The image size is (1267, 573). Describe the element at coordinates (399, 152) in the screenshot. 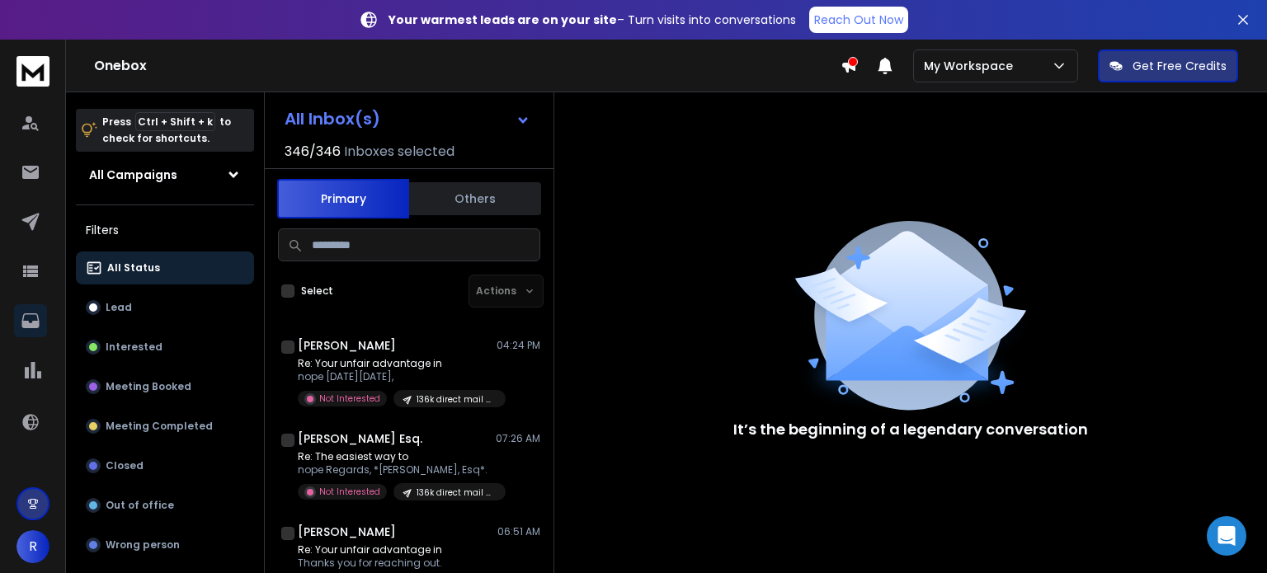

I see `h3: Inboxes selected` at that location.